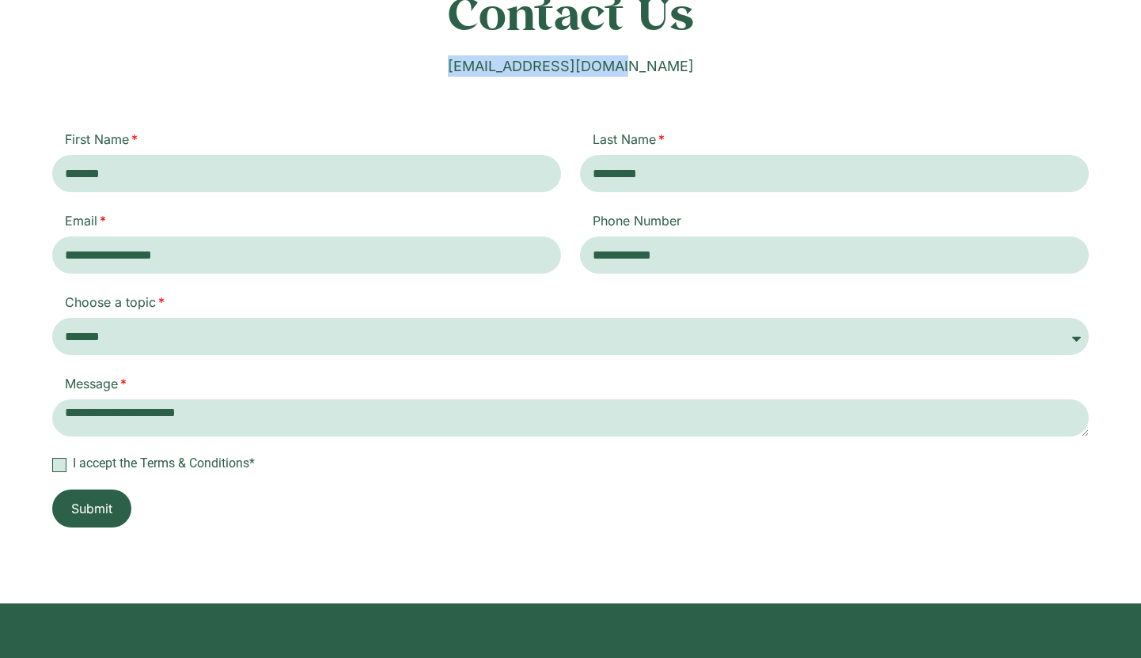  What do you see at coordinates (570, 338) in the screenshot?
I see `form: Contact Form` at bounding box center [570, 338].